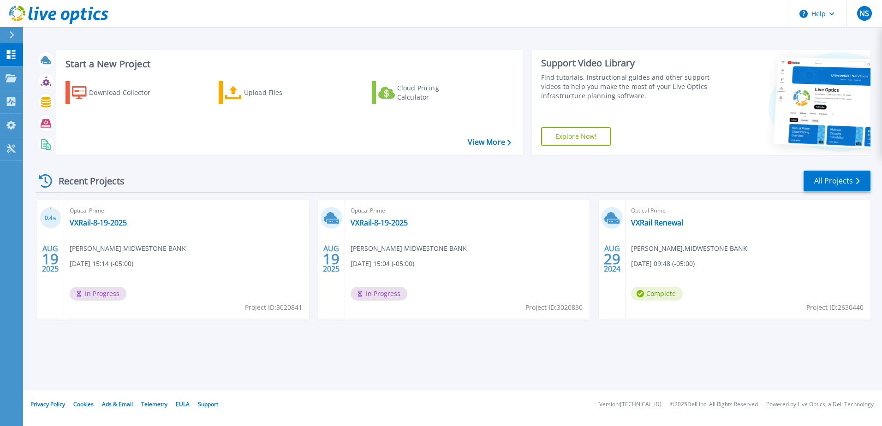  Describe the element at coordinates (820, 405) in the screenshot. I see `li: Powered by Live Optics, a Dell Technology` at that location.